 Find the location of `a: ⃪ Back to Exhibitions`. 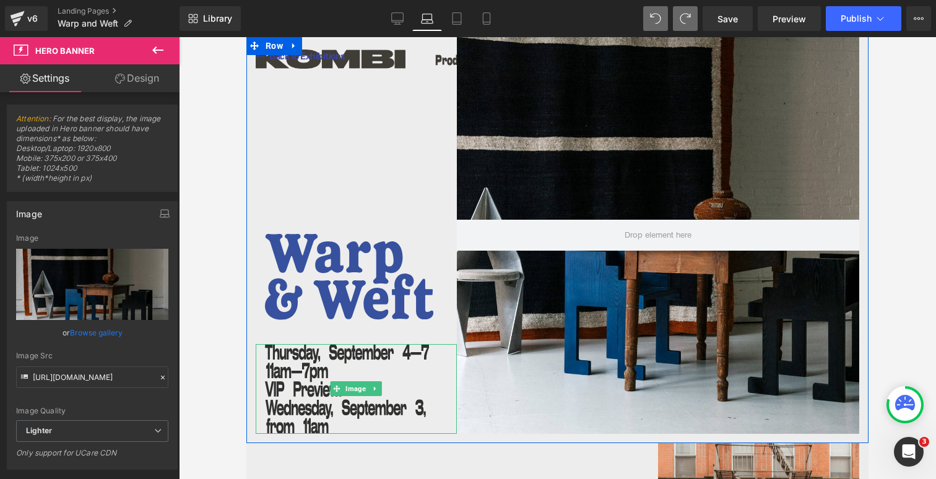

a: ⃪ Back to Exhibitions is located at coordinates (58, 19).